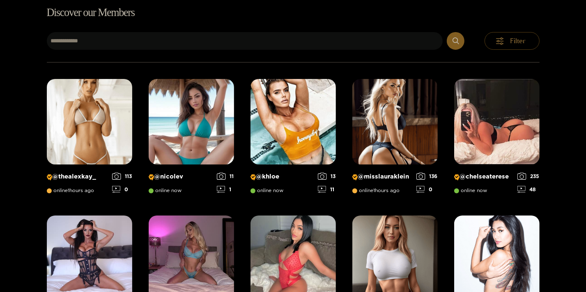 The image size is (586, 292). What do you see at coordinates (191, 139) in the screenshot?
I see `a: Creator Profile Image: nicolev@nicolevonline now111` at bounding box center [191, 139].